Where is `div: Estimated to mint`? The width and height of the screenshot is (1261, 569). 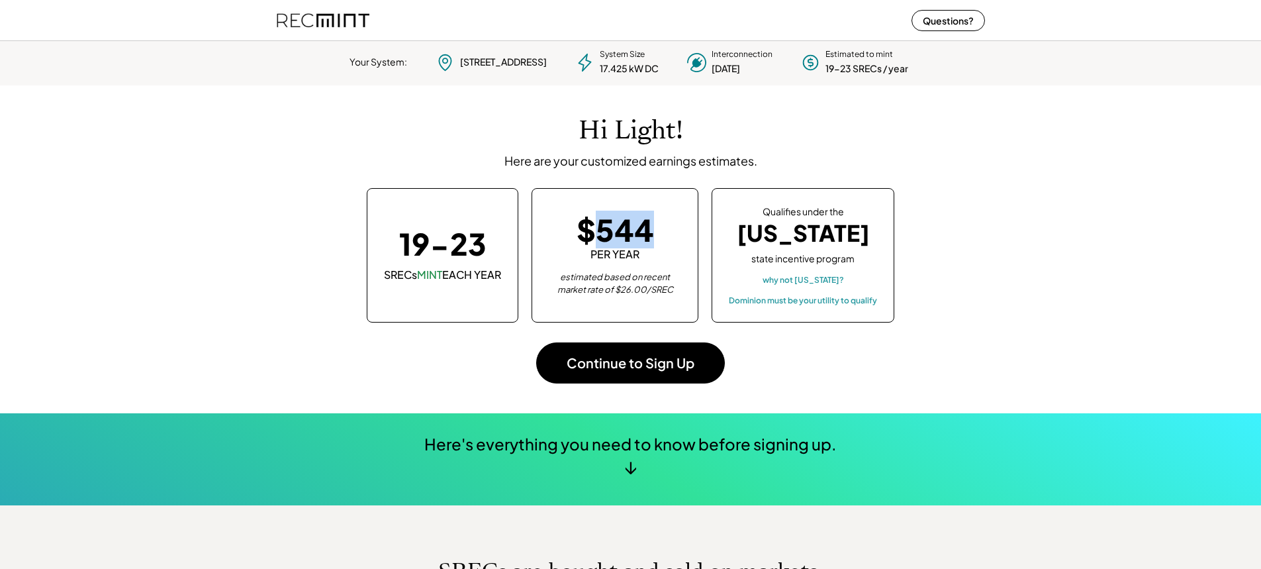 div: Estimated to mint is located at coordinates (859, 54).